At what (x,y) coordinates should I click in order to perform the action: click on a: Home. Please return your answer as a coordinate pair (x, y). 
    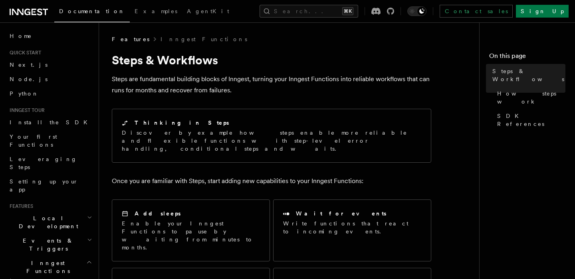
    Looking at the image, I should click on (50, 36).